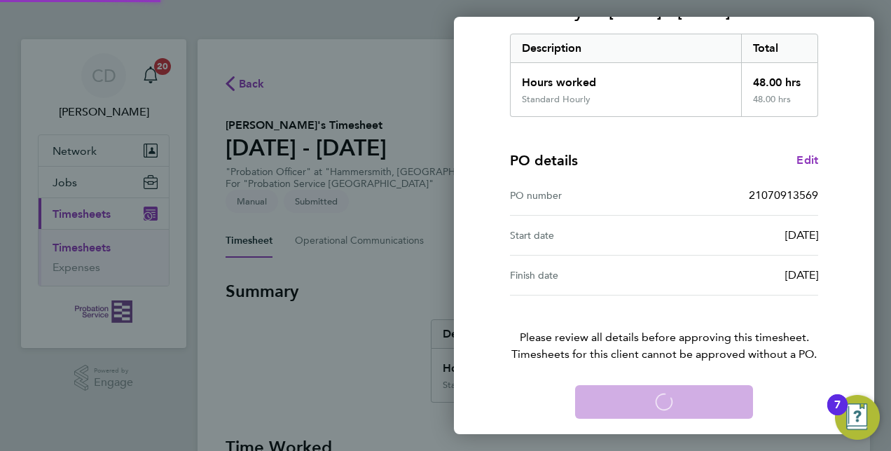  I want to click on div: Description, so click(625, 48).